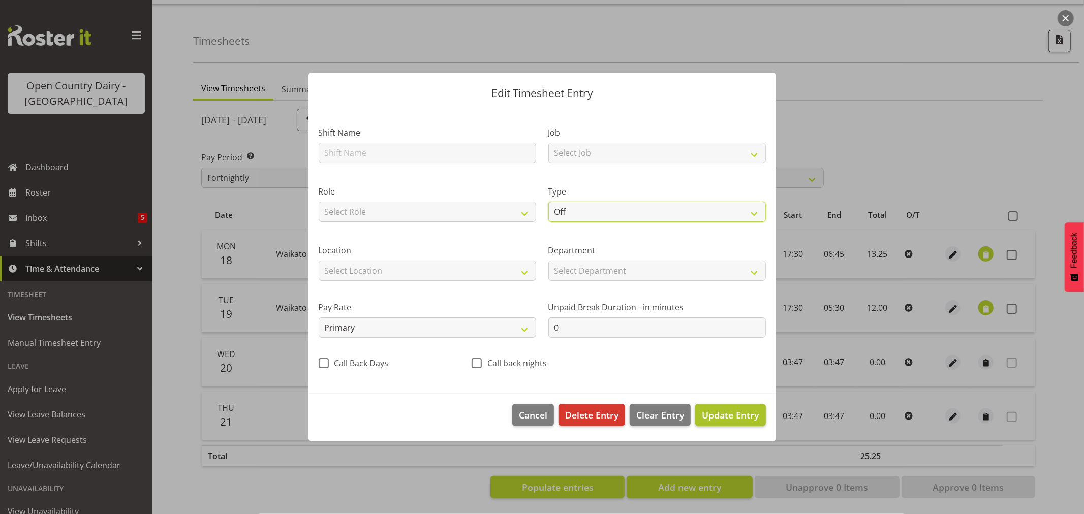 The width and height of the screenshot is (1084, 514). I want to click on label: Unpaid Break Duration - in minutes, so click(657, 307).